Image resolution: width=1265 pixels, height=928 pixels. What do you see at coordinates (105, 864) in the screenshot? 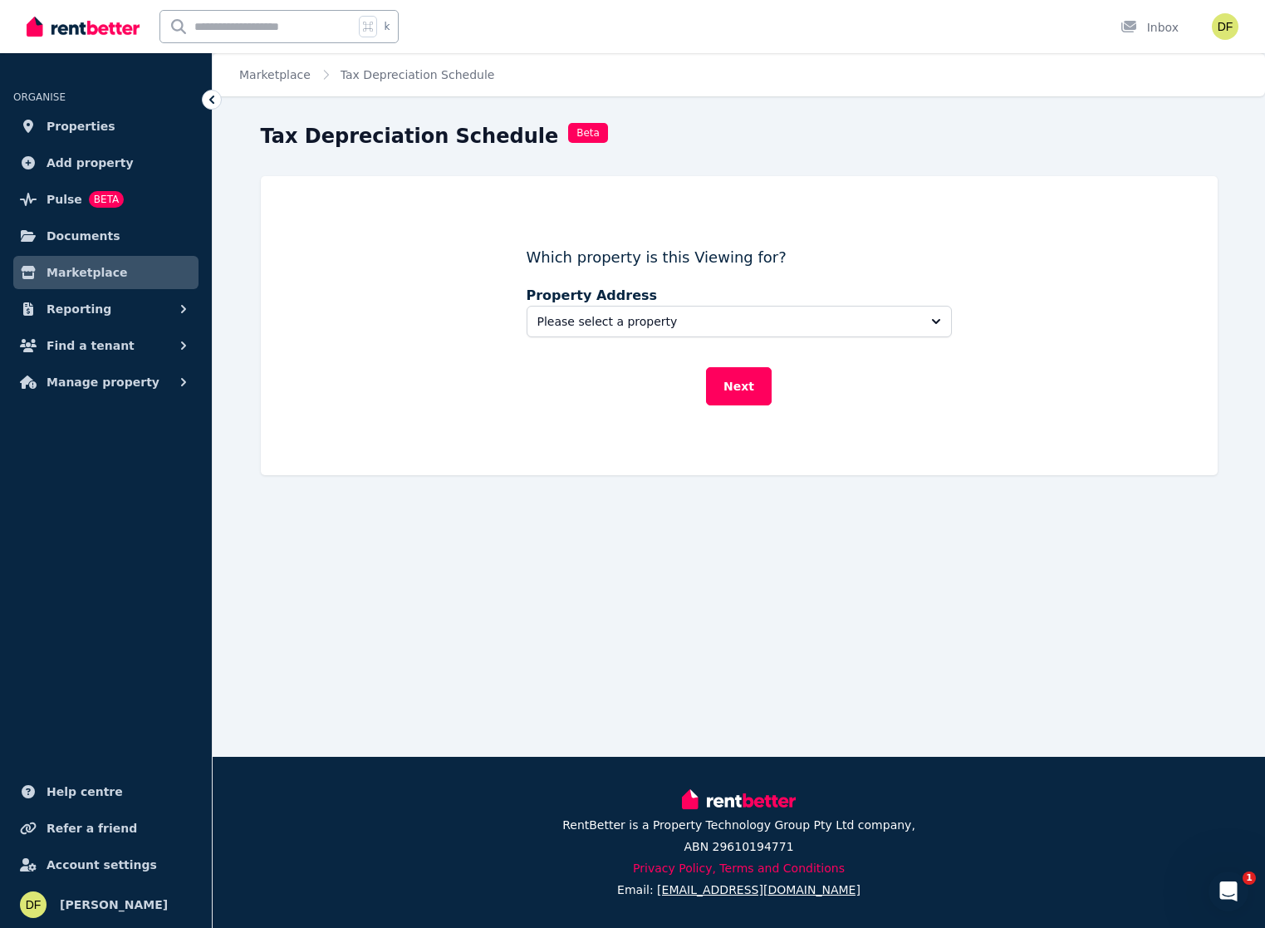
I see `a: Account settings` at bounding box center [105, 864].